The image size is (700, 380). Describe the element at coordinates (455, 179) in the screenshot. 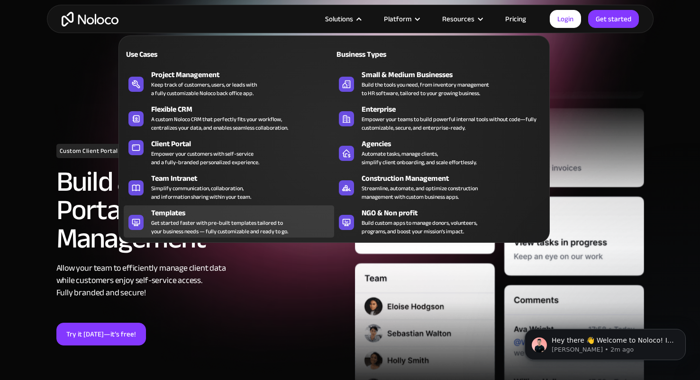

I see `div: Construction Management` at that location.